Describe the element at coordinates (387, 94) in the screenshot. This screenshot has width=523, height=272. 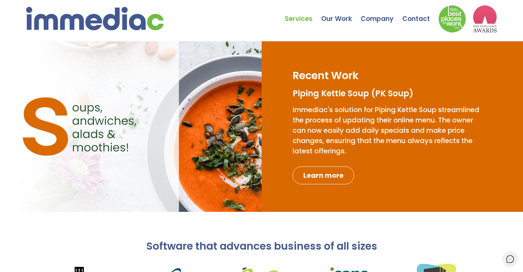
I see `h3: Piping Kettle Soup (PK Soup)` at that location.